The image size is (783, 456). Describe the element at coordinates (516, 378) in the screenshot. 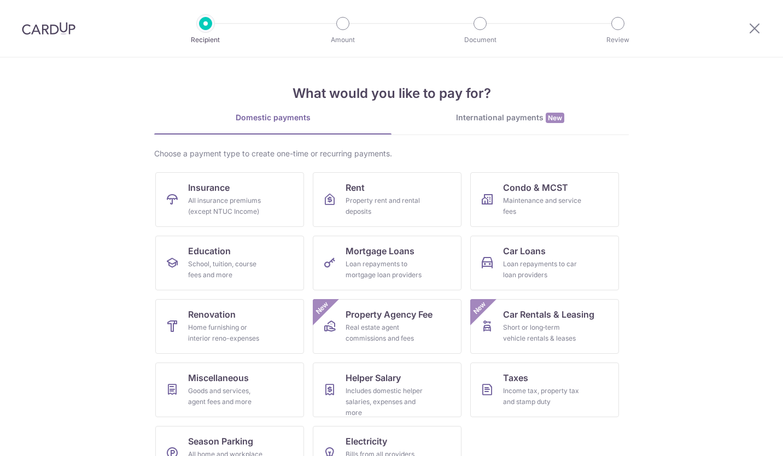

I see `span: Taxes` at that location.